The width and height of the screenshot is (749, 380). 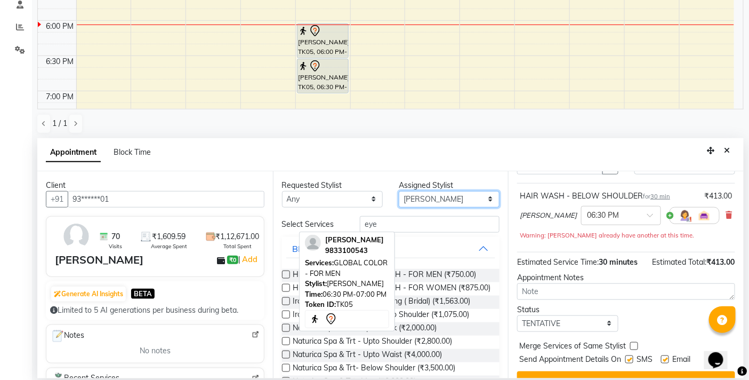 What do you see at coordinates (573, 347) in the screenshot?
I see `span: Merge Services of Same Stylist` at bounding box center [573, 347].